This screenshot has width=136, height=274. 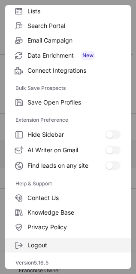 What do you see at coordinates (68, 55) in the screenshot?
I see `label: Data Enrichment New` at bounding box center [68, 55].